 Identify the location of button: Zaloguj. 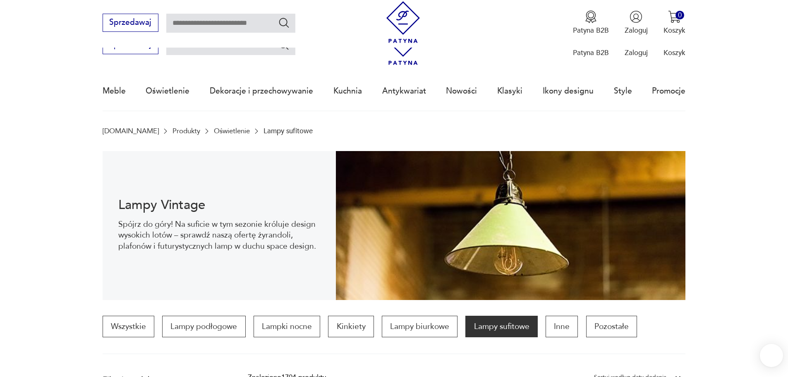
(636, 23).